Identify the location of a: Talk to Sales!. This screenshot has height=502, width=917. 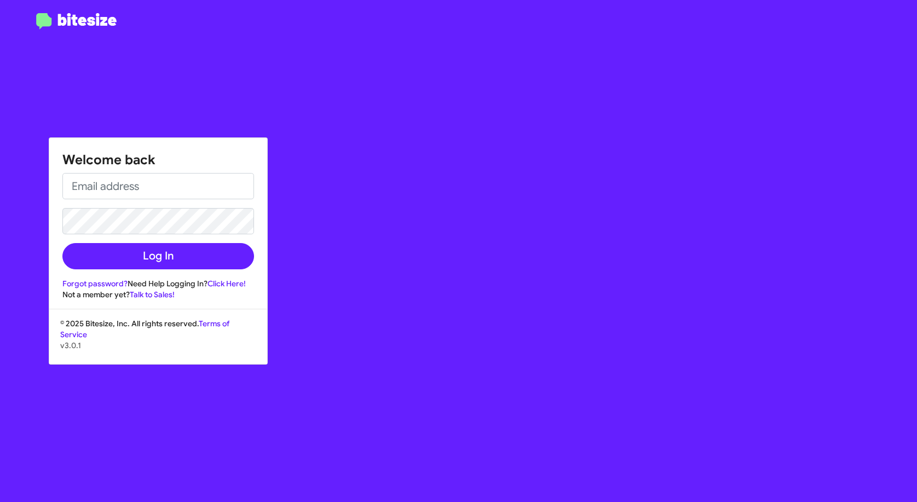
(152, 294).